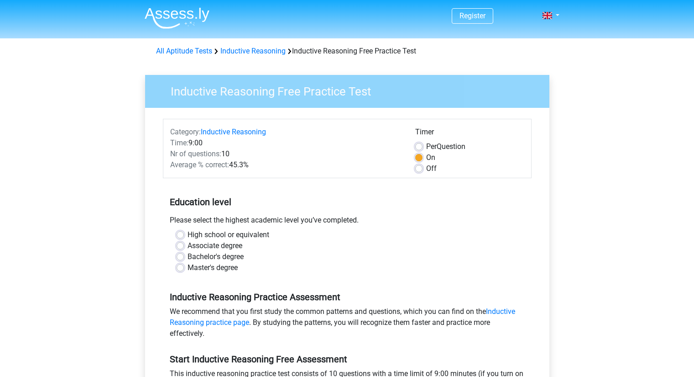  I want to click on div: 9:00, so click(286, 143).